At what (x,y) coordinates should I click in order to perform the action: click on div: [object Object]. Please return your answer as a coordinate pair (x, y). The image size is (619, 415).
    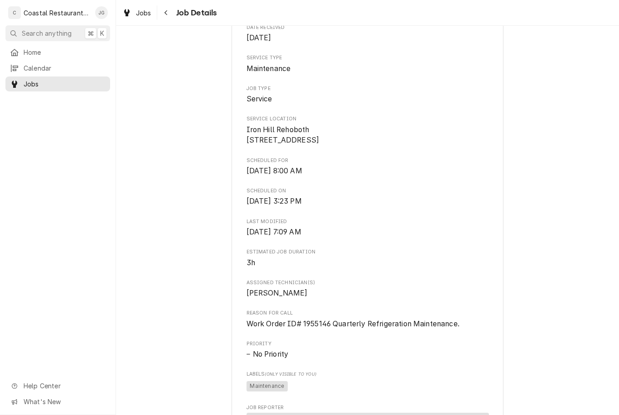
    Looking at the image, I should click on (367, 382).